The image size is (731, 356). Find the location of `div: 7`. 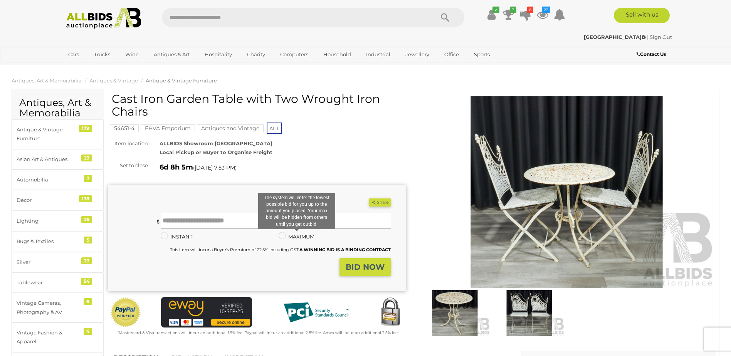

div: 7 is located at coordinates (88, 179).